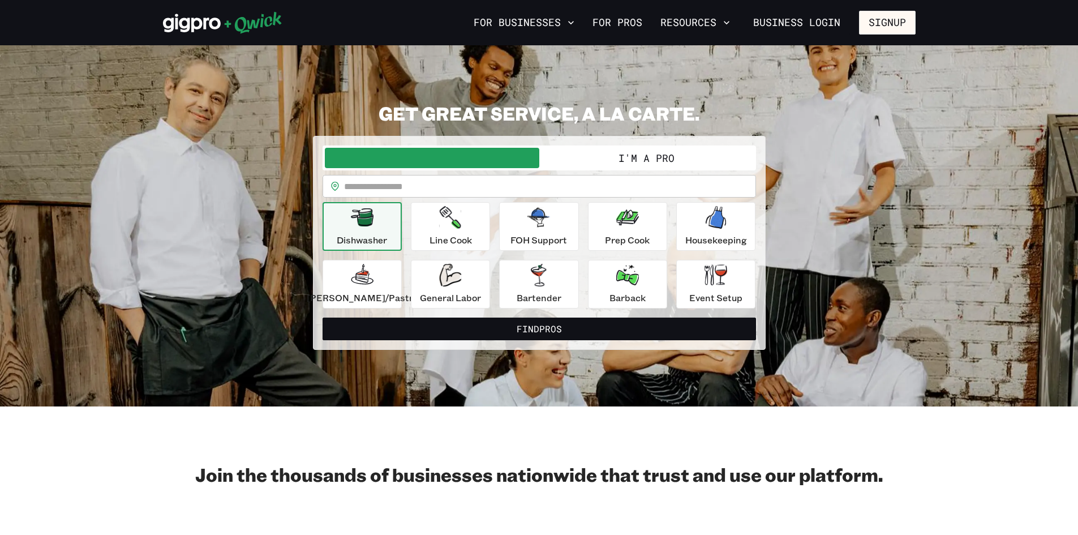 The image size is (1078, 535). Describe the element at coordinates (362, 226) in the screenshot. I see `button: Dishwasher` at that location.